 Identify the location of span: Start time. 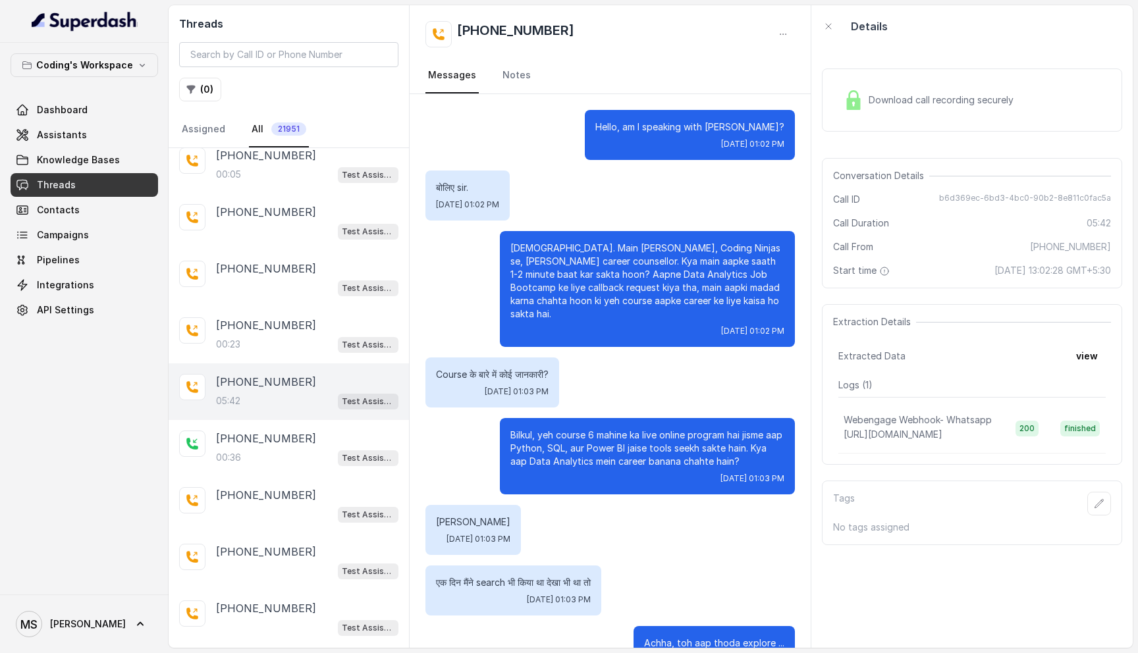
(863, 271).